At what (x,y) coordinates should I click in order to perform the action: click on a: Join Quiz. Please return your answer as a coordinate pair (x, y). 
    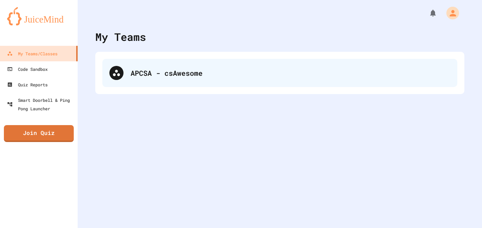
    Looking at the image, I should click on (39, 134).